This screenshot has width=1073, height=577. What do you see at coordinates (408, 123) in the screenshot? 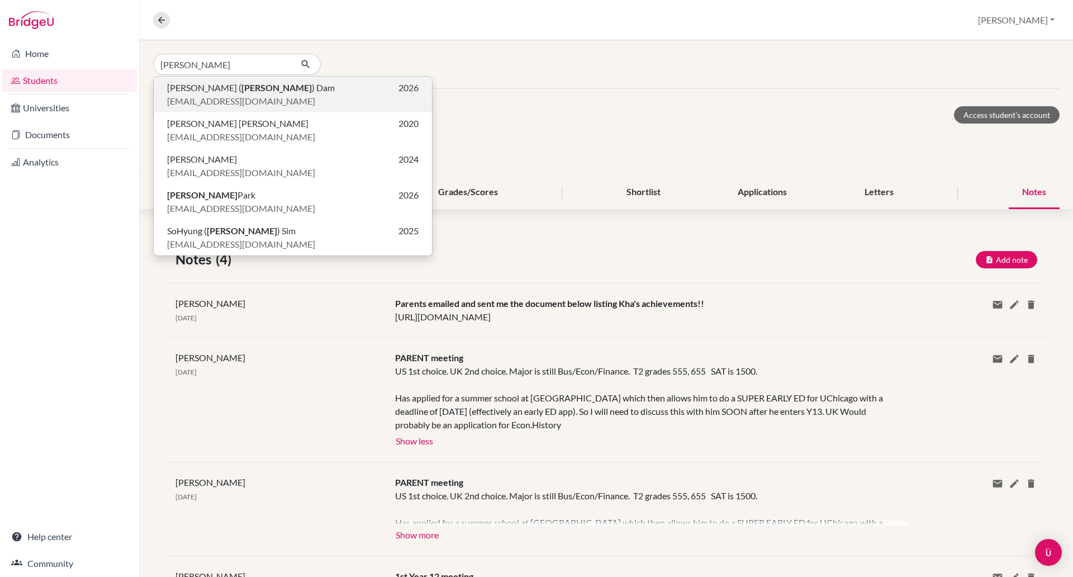
I see `span: 2020` at bounding box center [408, 123].